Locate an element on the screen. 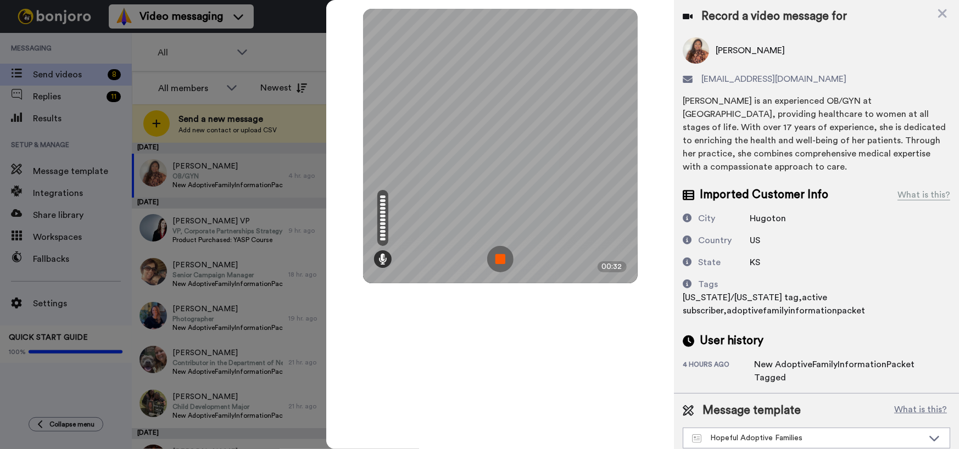 The height and width of the screenshot is (449, 959). img: ic_record_stop.svg is located at coordinates (500, 259).